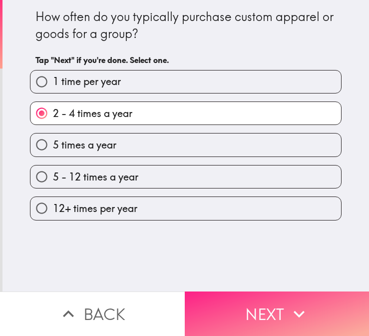 This screenshot has height=336, width=369. What do you see at coordinates (186, 144) in the screenshot?
I see `button: 5 times a year` at bounding box center [186, 144].